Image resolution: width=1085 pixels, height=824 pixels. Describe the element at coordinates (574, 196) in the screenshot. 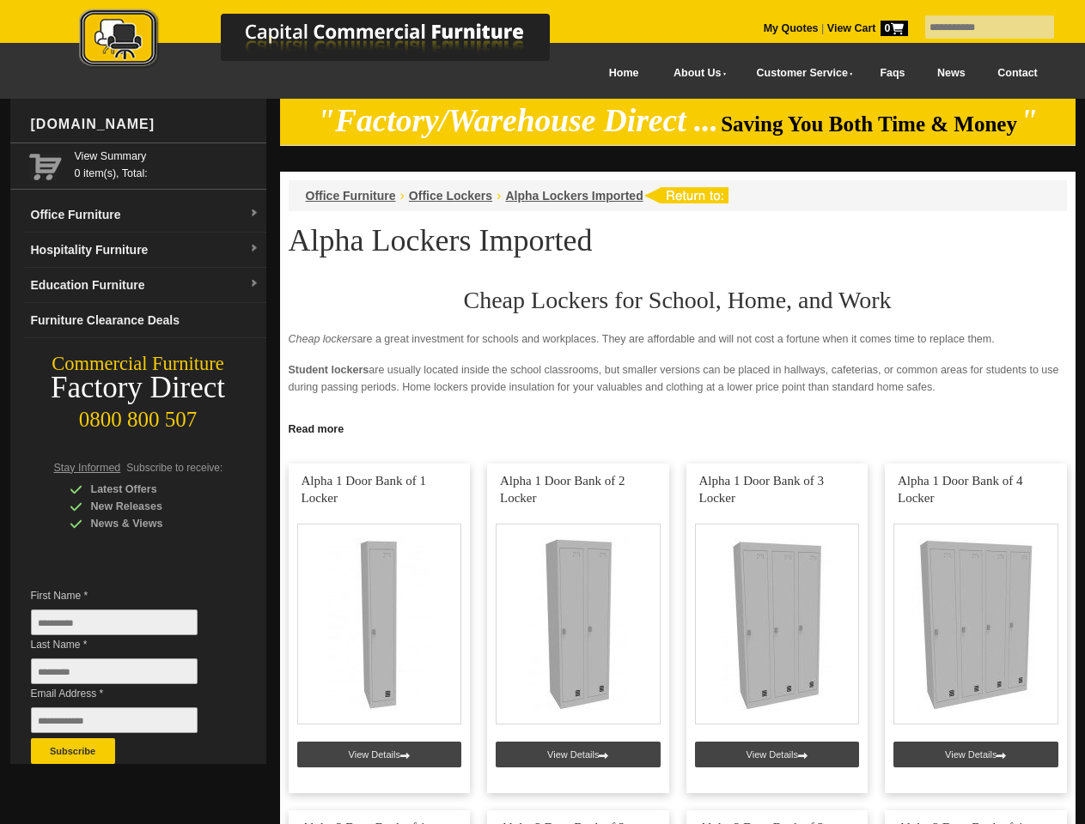

I see `a: Alpha Lockers Imported` at that location.